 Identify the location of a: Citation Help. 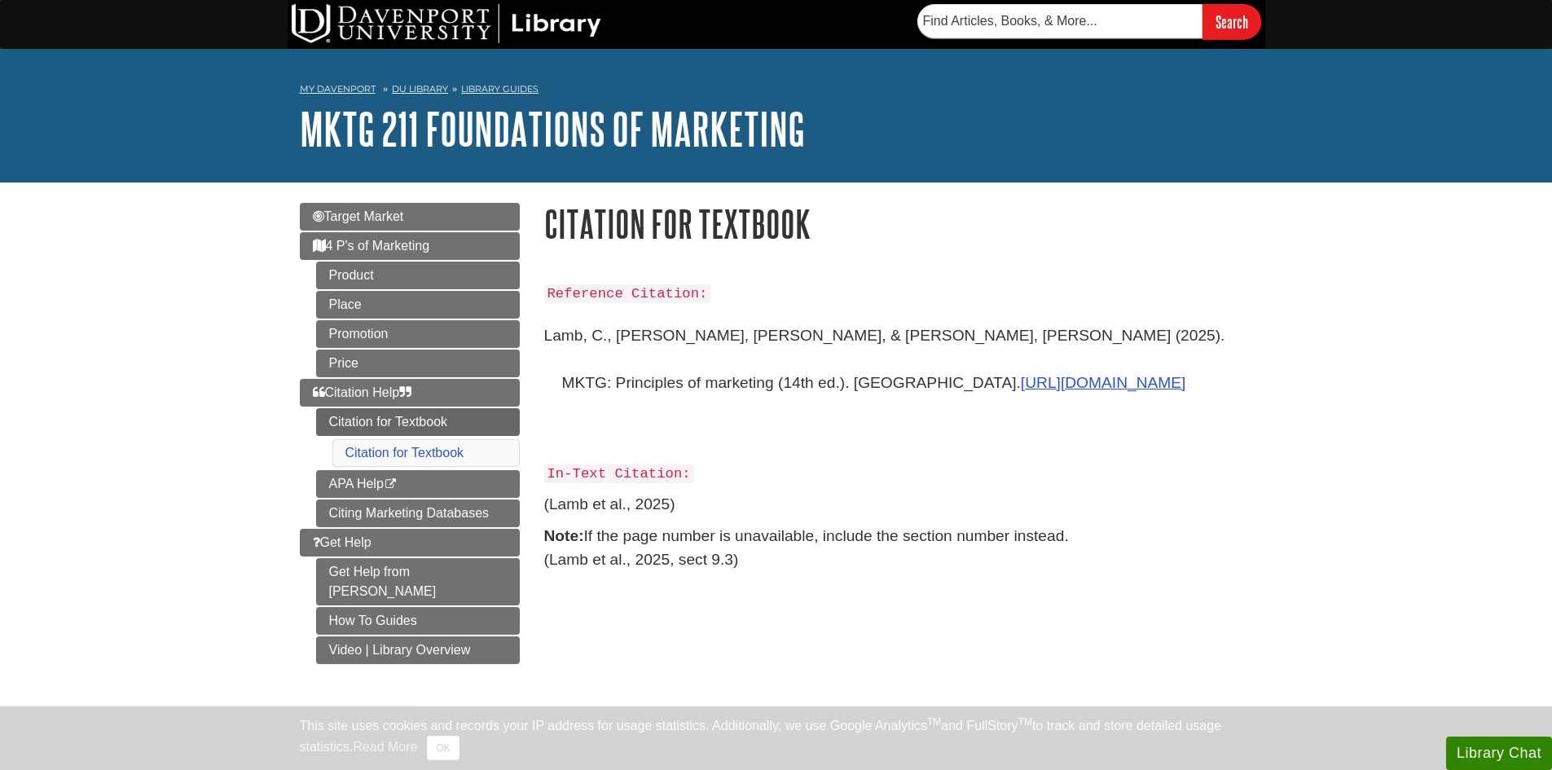
(410, 393).